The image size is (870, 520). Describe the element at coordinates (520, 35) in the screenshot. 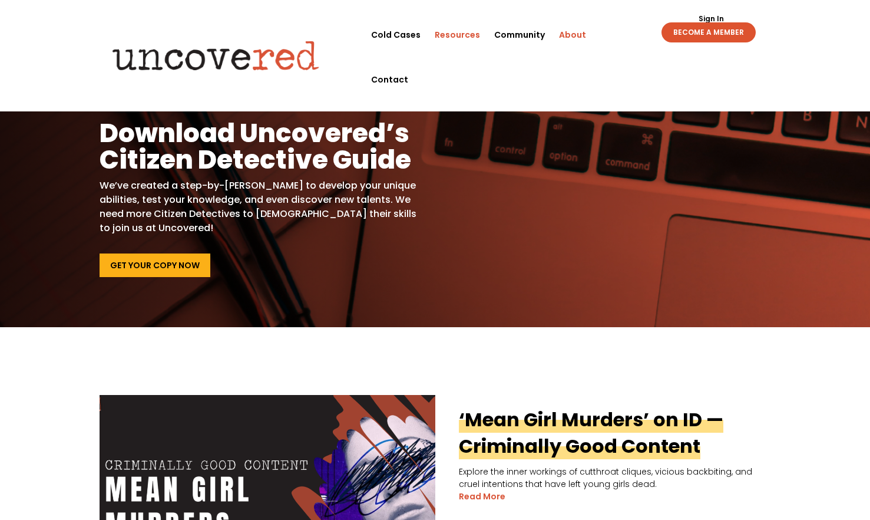

I see `a: Community` at that location.